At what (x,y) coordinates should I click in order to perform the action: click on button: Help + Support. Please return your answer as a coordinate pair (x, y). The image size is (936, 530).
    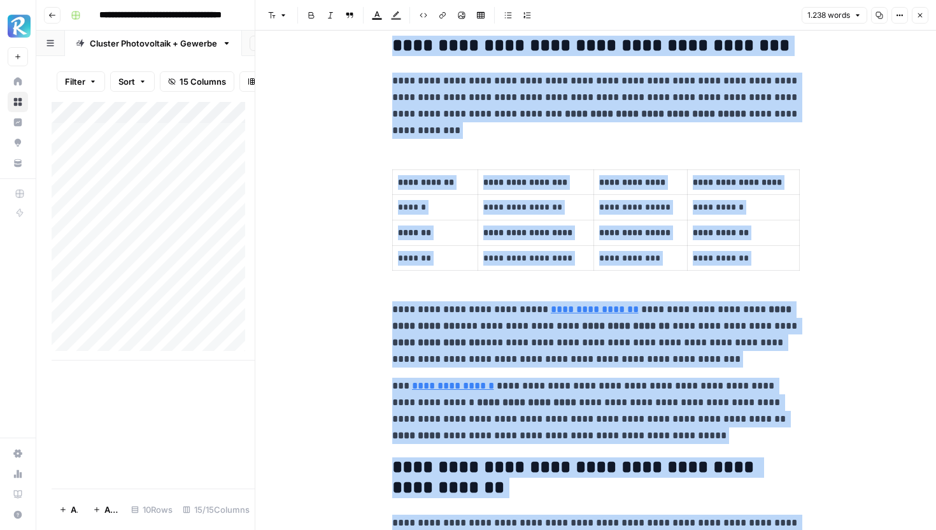
    Looking at the image, I should click on (18, 515).